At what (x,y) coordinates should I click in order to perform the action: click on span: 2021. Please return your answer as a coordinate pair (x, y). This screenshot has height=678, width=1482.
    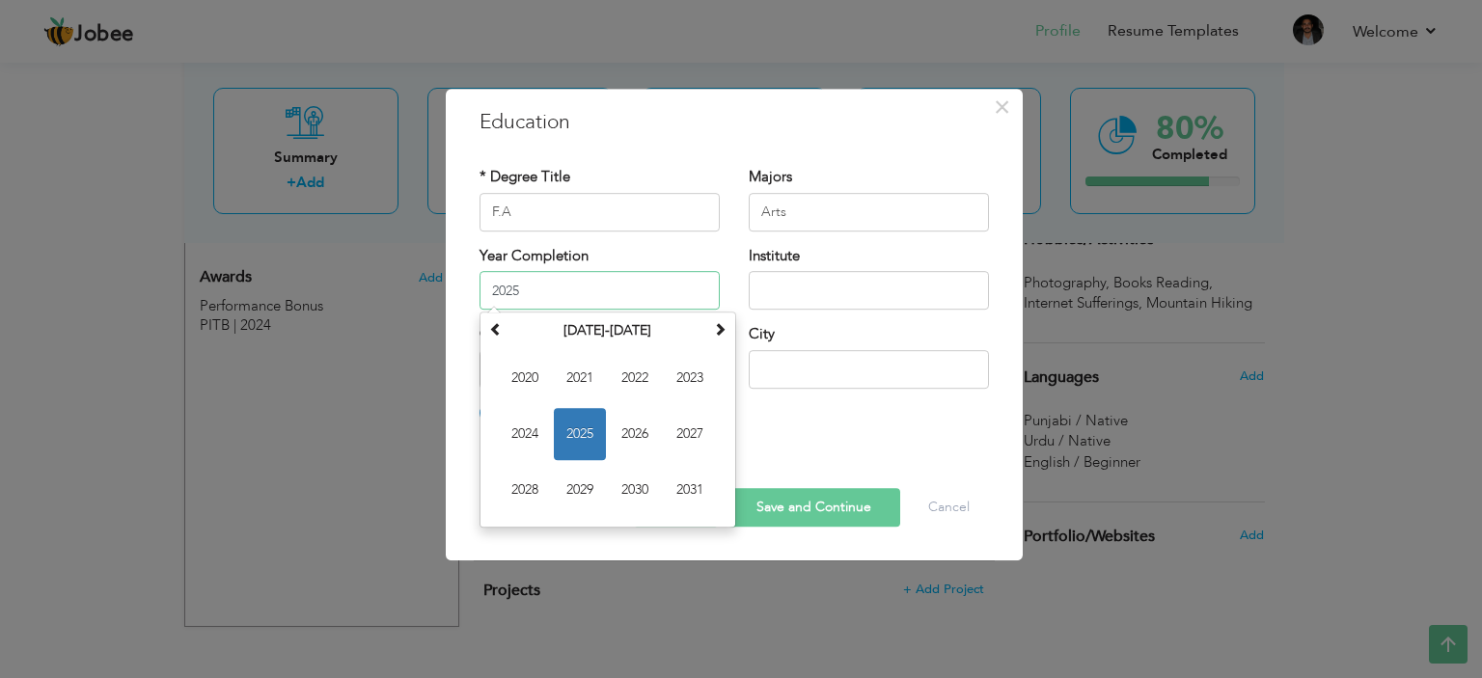
    Looking at the image, I should click on (580, 378).